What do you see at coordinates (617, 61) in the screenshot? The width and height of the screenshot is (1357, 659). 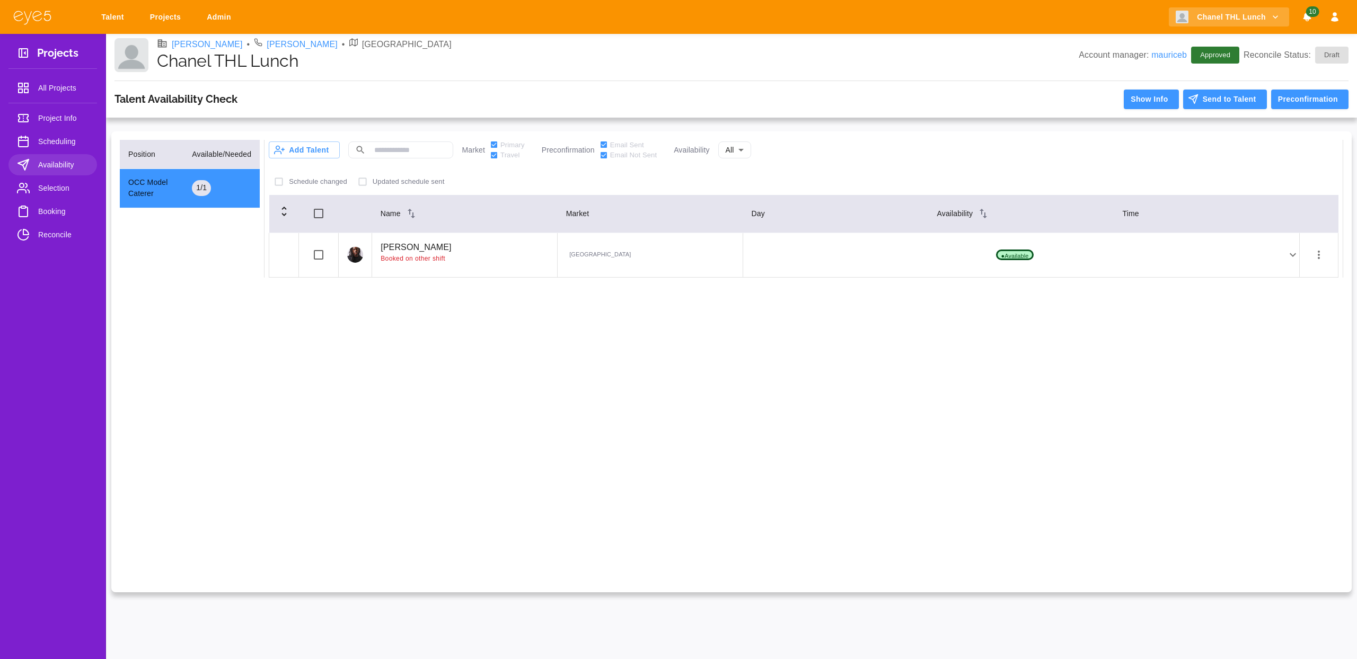 I see `h1: Chanel THL Lunch` at bounding box center [617, 61].